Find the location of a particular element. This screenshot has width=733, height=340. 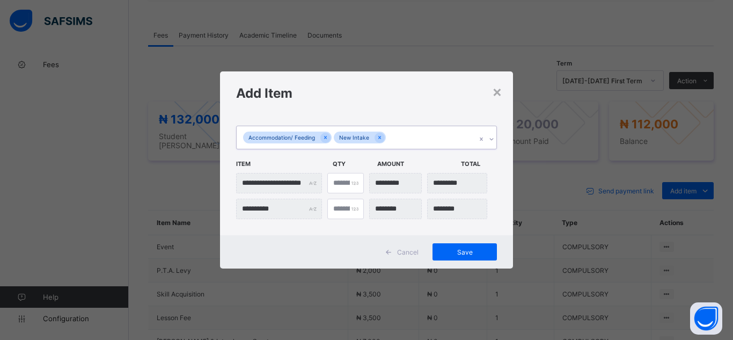

span: Total is located at coordinates (480, 164).